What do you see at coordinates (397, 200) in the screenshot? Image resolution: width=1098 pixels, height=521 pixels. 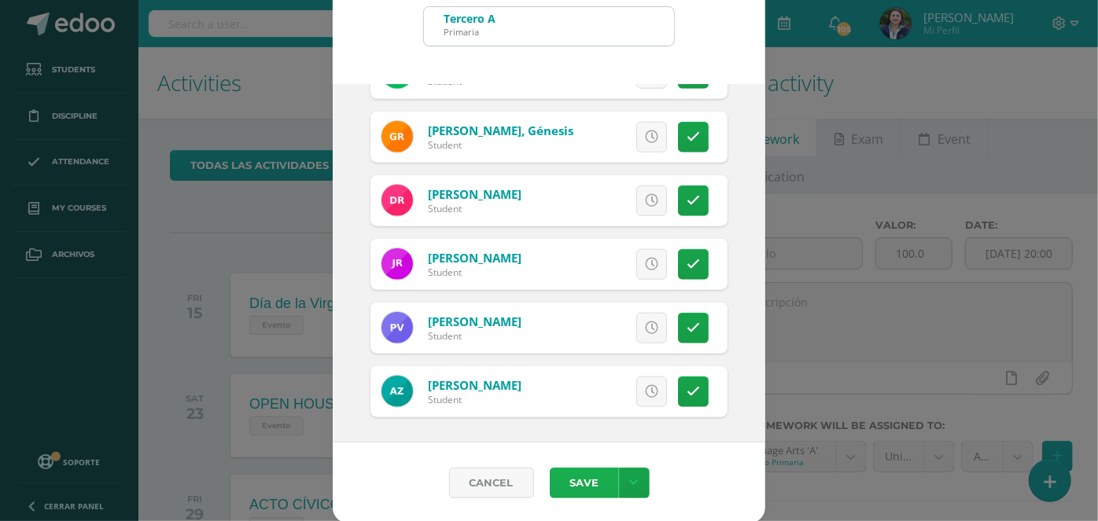 I see `img: 9ff06825b70c406c337633fed8455803.png` at bounding box center [397, 200].